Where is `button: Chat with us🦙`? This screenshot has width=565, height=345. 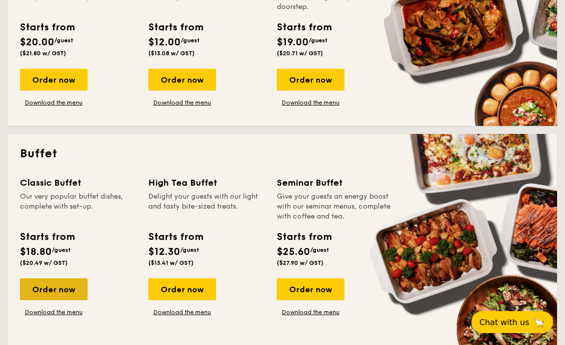
button: Chat with us🦙 is located at coordinates (512, 322).